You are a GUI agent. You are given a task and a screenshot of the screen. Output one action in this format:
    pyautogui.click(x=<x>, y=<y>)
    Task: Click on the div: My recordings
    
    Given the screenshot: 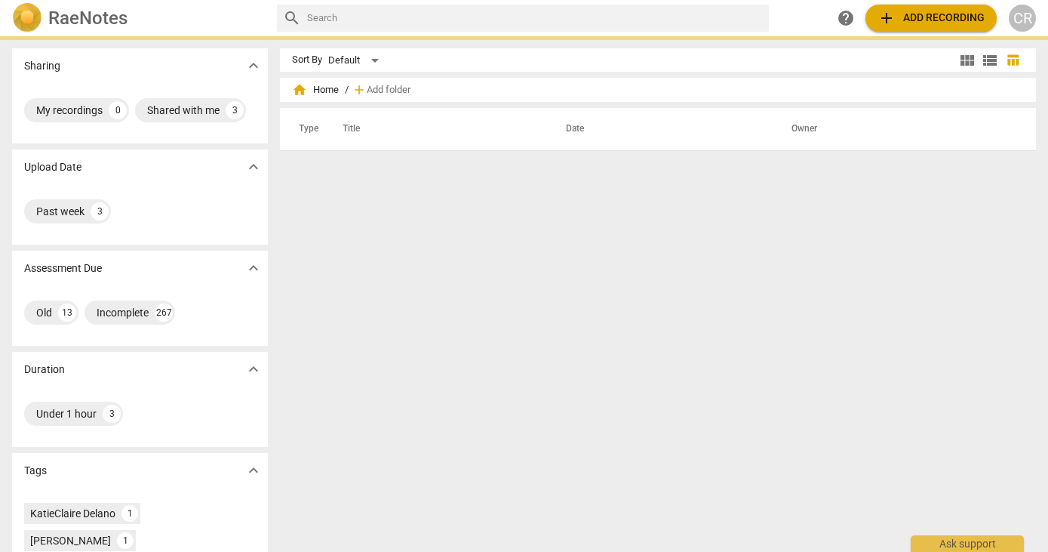 What is the action you would take?
    pyautogui.click(x=69, y=110)
    